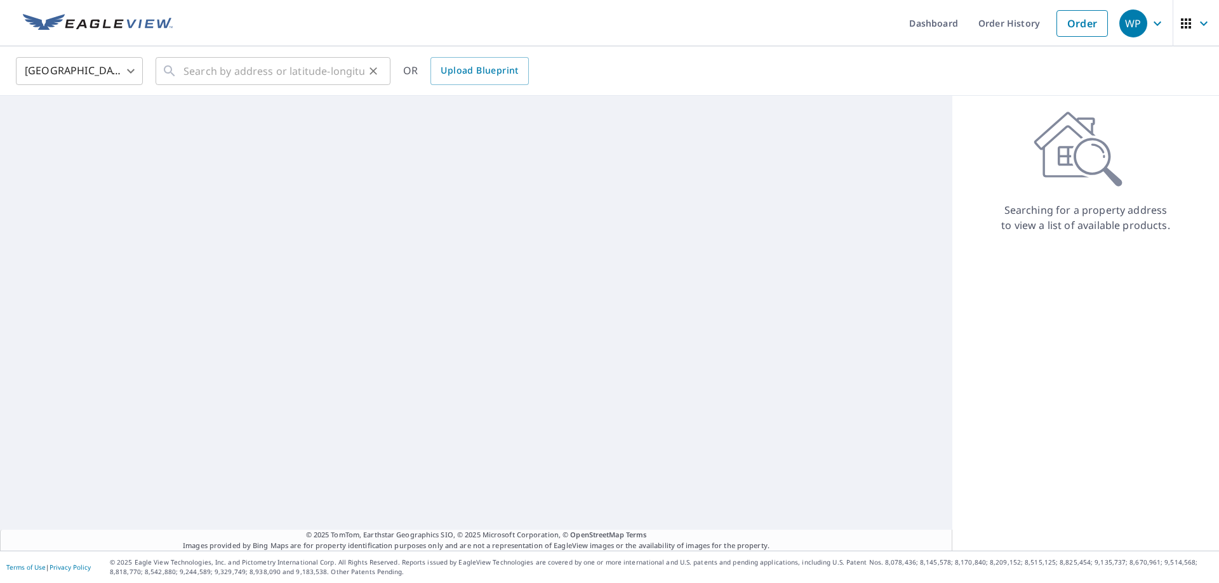 The height and width of the screenshot is (583, 1219). What do you see at coordinates (661, 567) in the screenshot?
I see `p: © 2025 Eagle View Technologies, Inc. and Pictometry International Corp. All Rights Reserved. Repo...` at bounding box center [661, 567].